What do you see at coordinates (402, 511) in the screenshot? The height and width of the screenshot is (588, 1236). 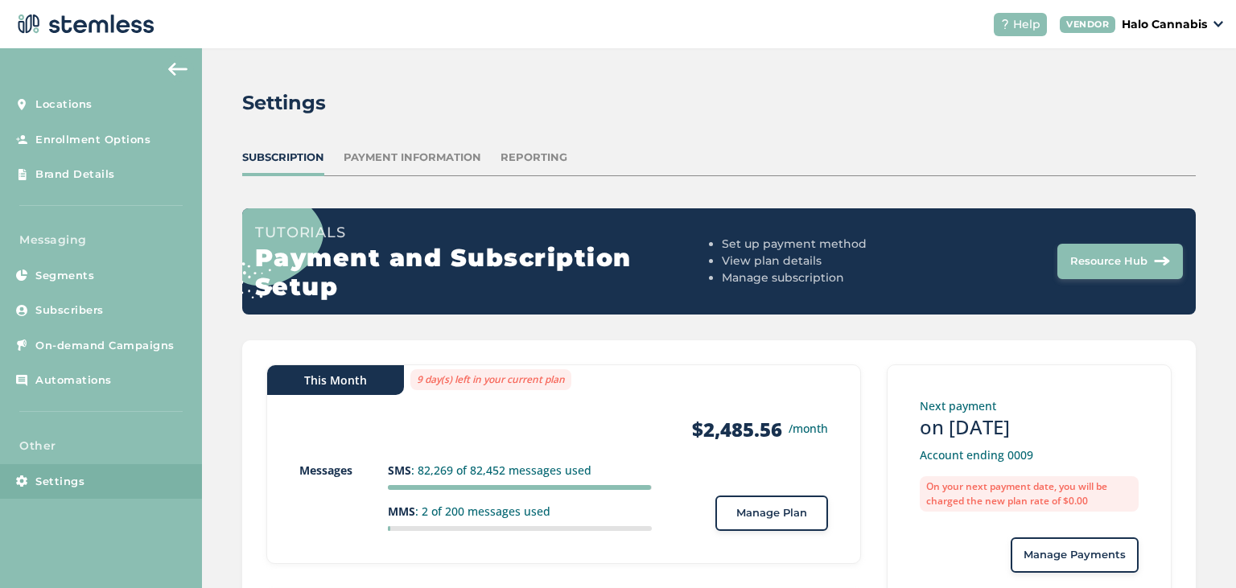 I see `strong: MMS` at bounding box center [402, 511].